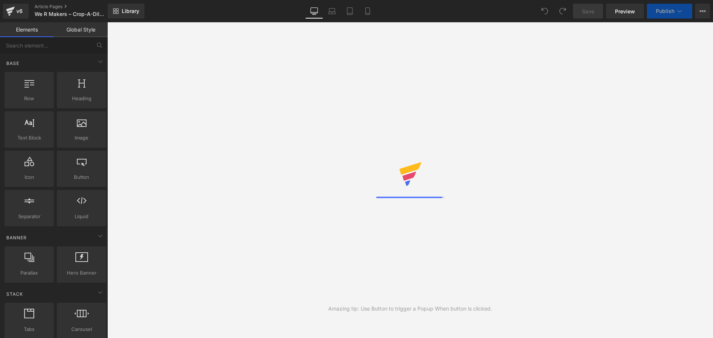 The image size is (713, 338). Describe the element at coordinates (130, 11) in the screenshot. I see `span: Library` at that location.